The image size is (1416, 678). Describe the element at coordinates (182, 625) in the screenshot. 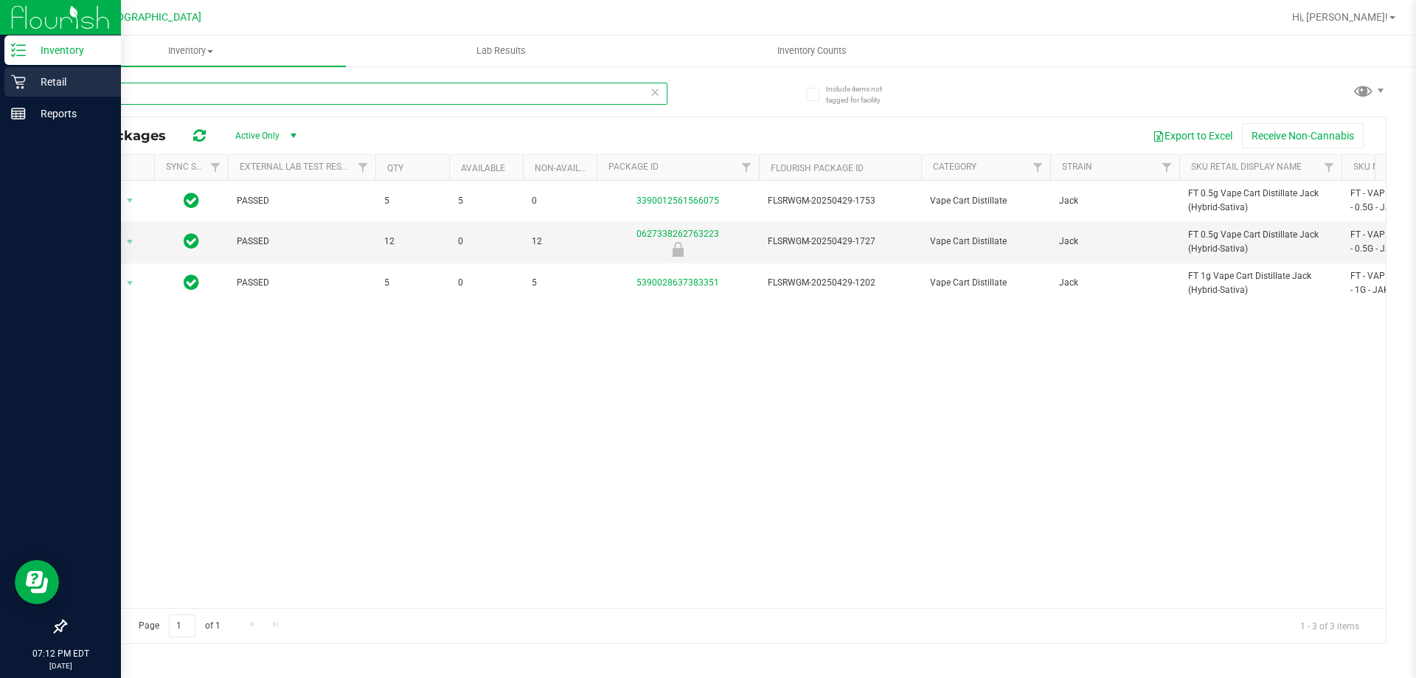

I see `input: 1` at that location.